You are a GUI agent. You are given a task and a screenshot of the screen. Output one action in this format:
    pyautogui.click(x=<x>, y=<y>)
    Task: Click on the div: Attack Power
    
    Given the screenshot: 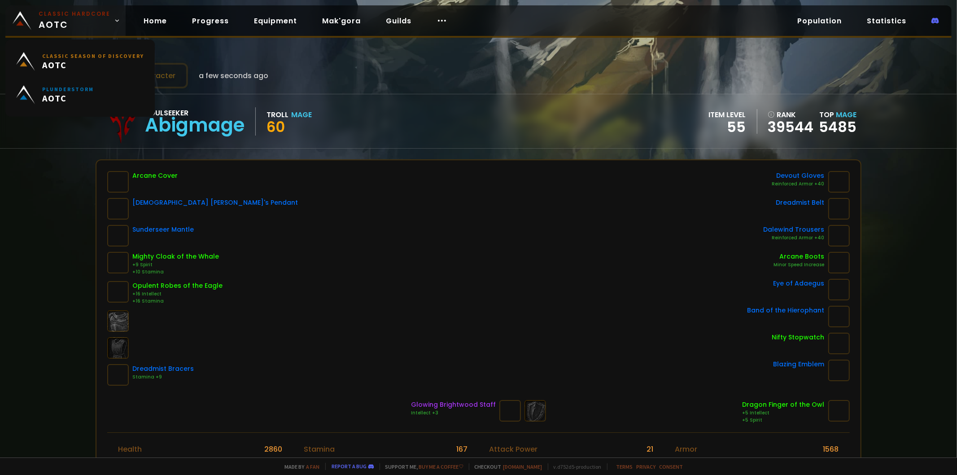 What is the action you would take?
    pyautogui.click(x=513, y=449)
    